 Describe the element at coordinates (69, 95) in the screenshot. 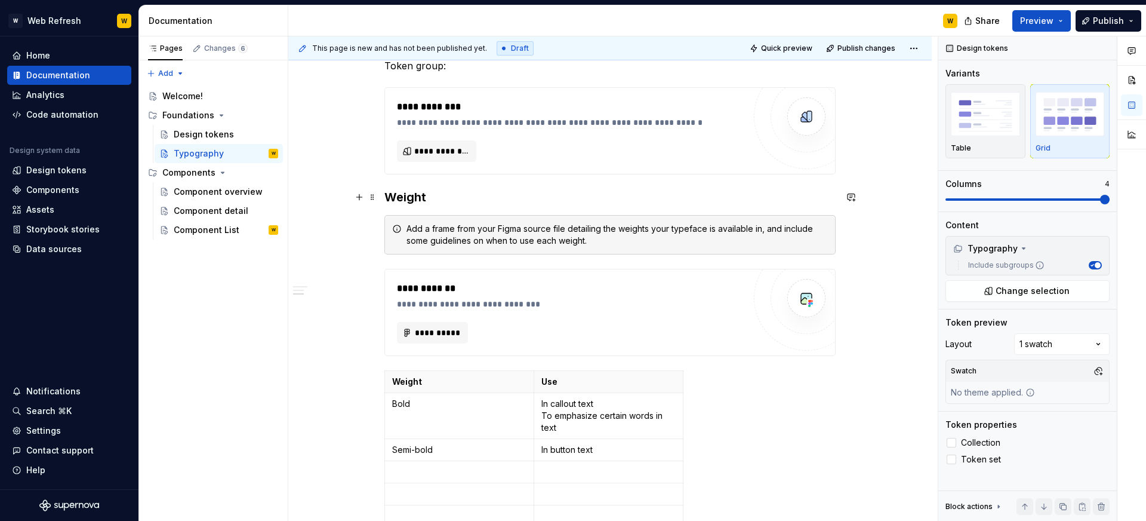

I see `a: Analytics` at that location.